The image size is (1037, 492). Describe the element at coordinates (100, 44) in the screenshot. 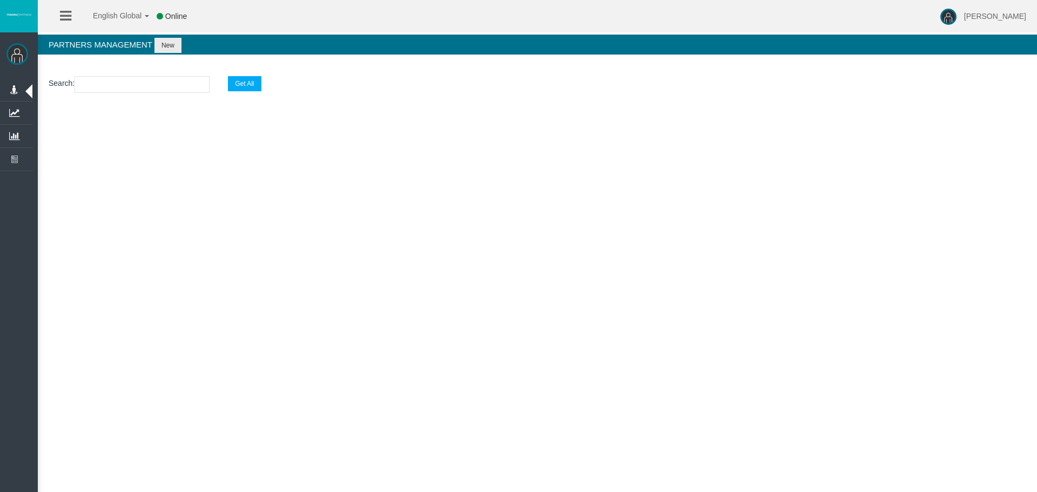

I see `span: Partners Management` at that location.